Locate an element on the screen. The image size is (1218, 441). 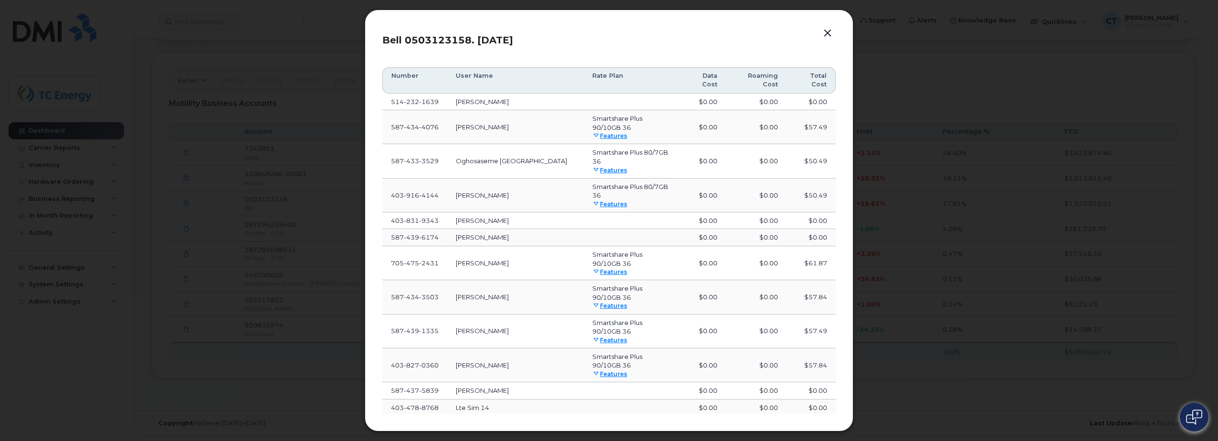
span: 916 is located at coordinates (411, 195).